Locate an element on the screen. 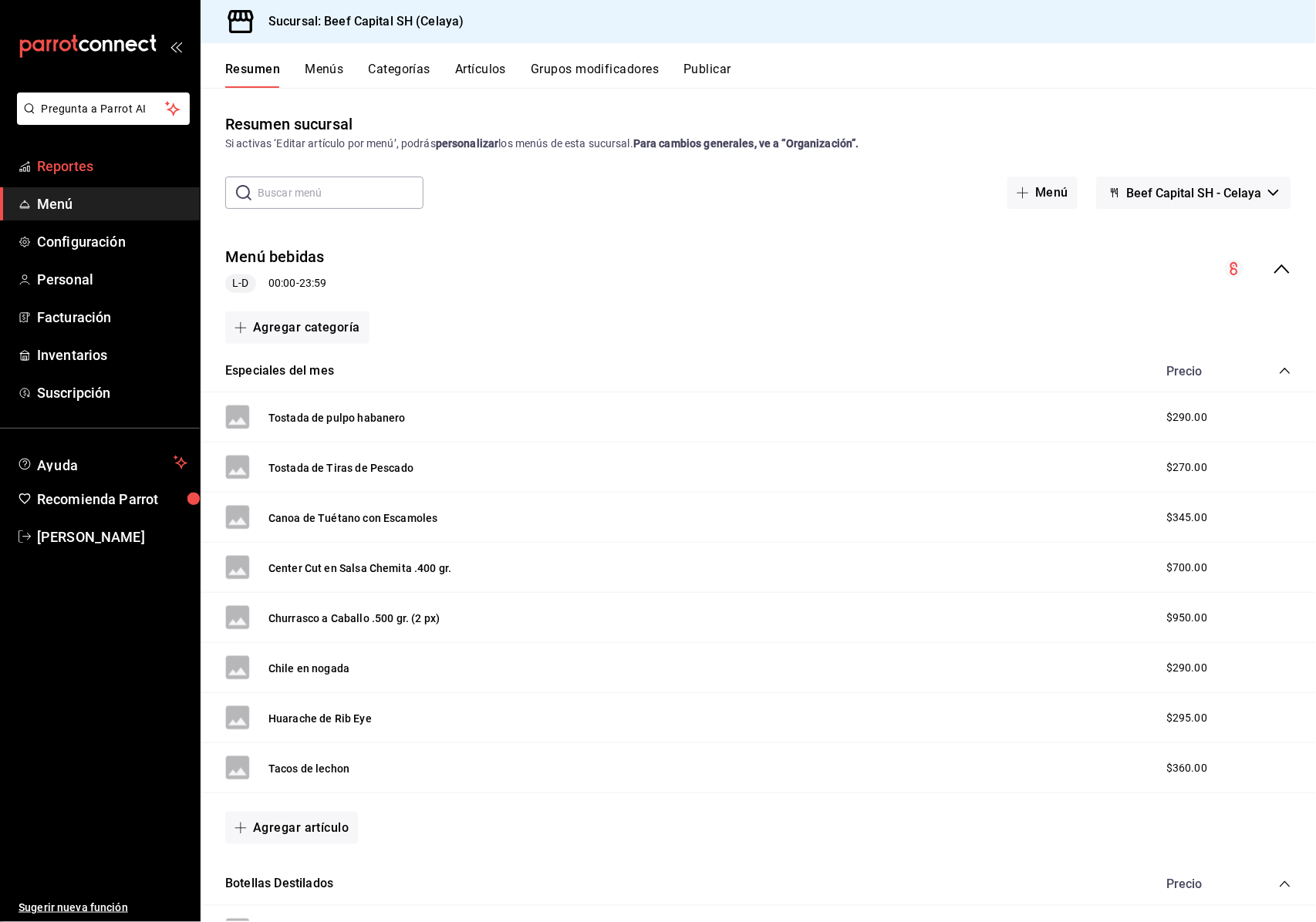 The width and height of the screenshot is (1316, 922). button: Beef Capital SH - Celaya is located at coordinates (1193, 193).